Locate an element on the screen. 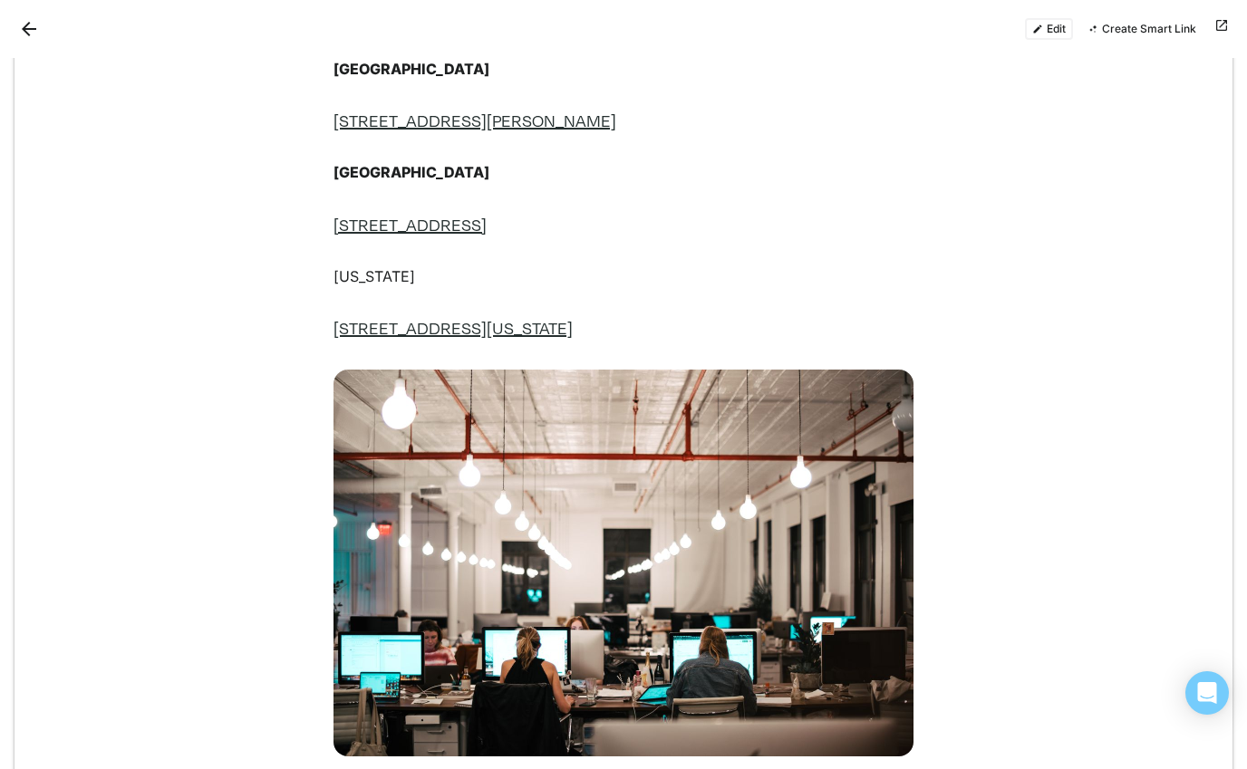 The image size is (1247, 769). button: Edit is located at coordinates (1048, 29).